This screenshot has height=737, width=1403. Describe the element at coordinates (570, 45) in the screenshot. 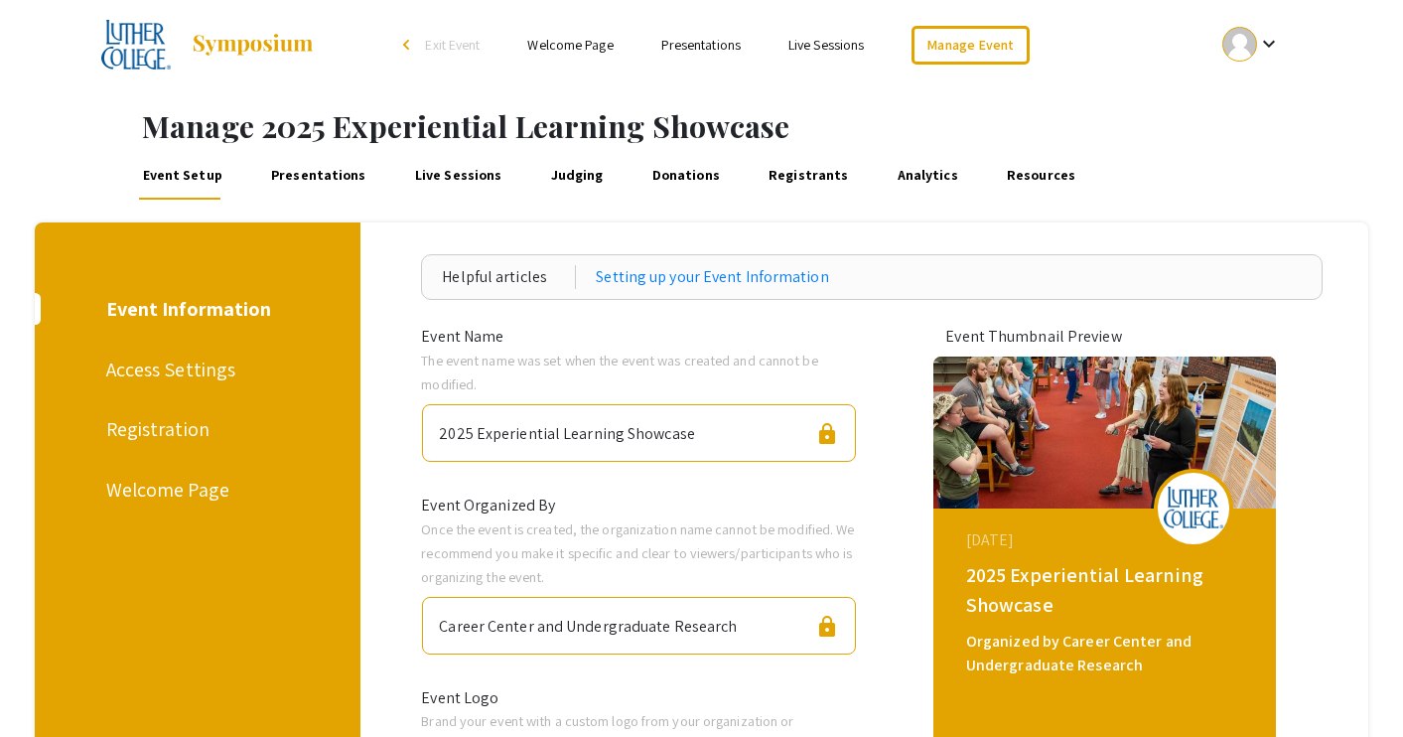

I see `a: Welcome Page` at that location.